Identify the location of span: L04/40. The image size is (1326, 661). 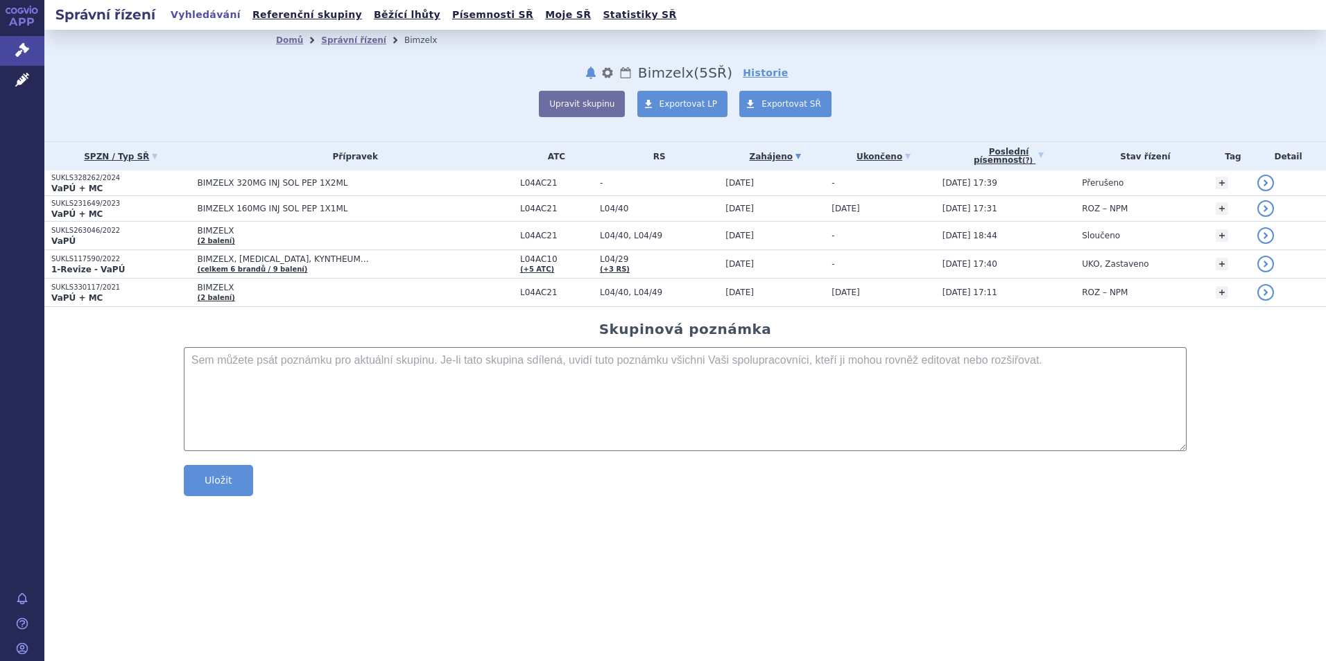
(659, 209).